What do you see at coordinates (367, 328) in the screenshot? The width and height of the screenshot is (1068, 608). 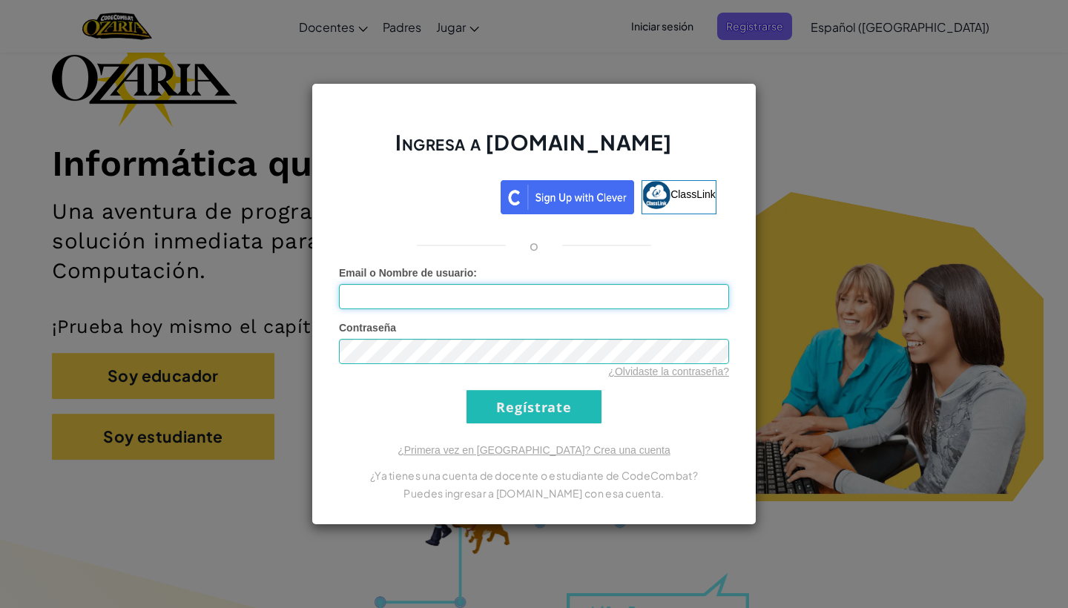 I see `span: Contraseña` at bounding box center [367, 328].